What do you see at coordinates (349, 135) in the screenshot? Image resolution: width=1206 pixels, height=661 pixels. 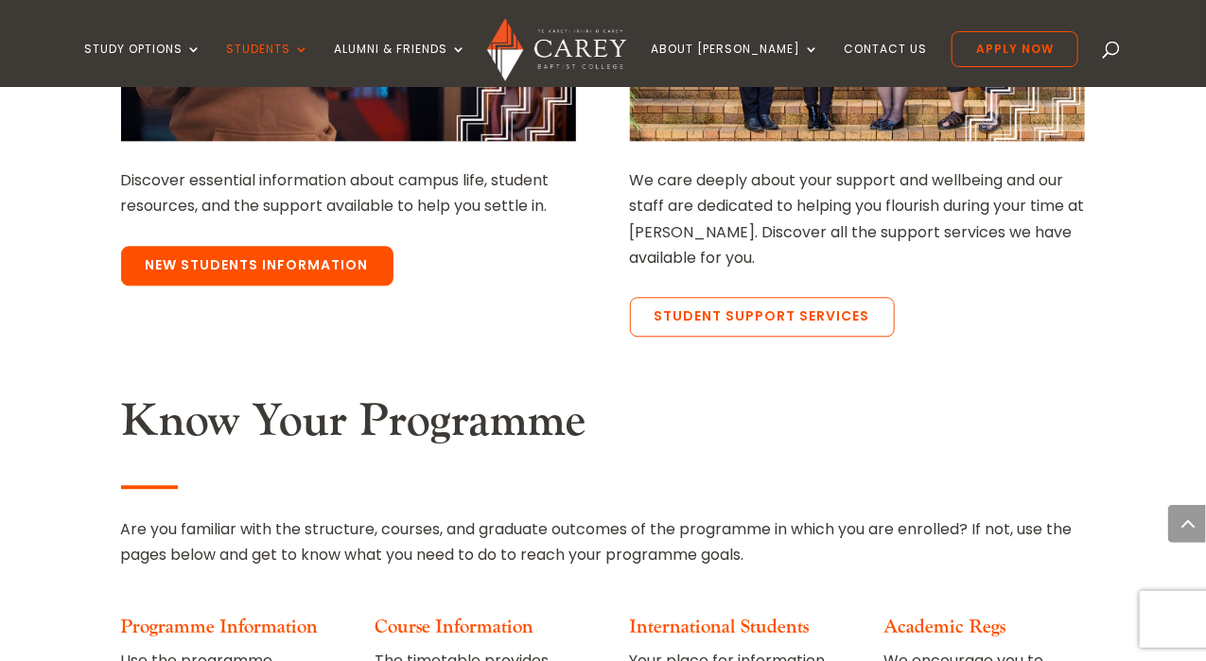 I see `a: Poutama_bottom right_800x533` at bounding box center [349, 135].